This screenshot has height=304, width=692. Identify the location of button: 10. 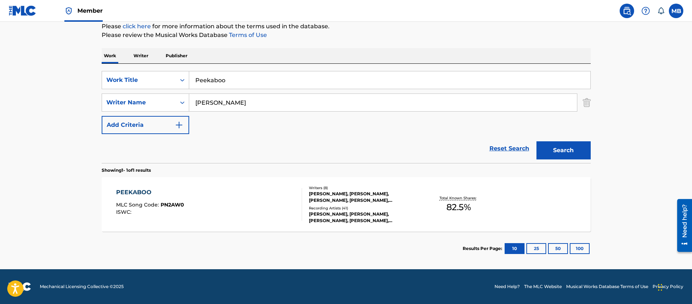
(515, 248).